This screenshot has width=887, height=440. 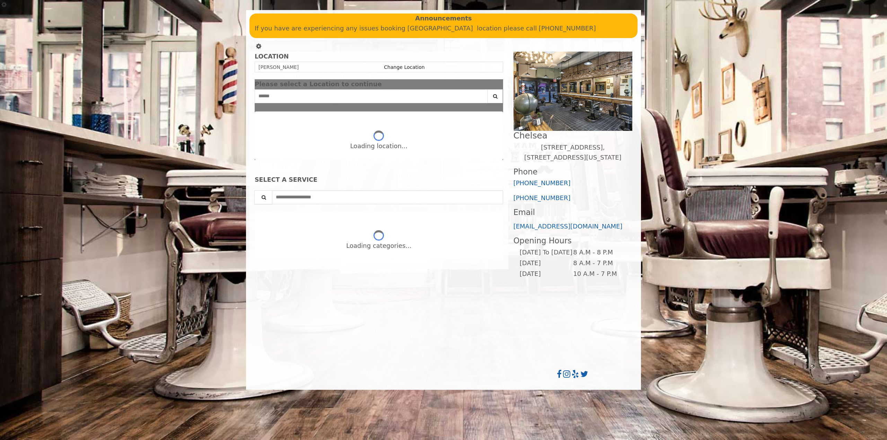 I want to click on td: 8 A.M - 8 P.M, so click(x=599, y=253).